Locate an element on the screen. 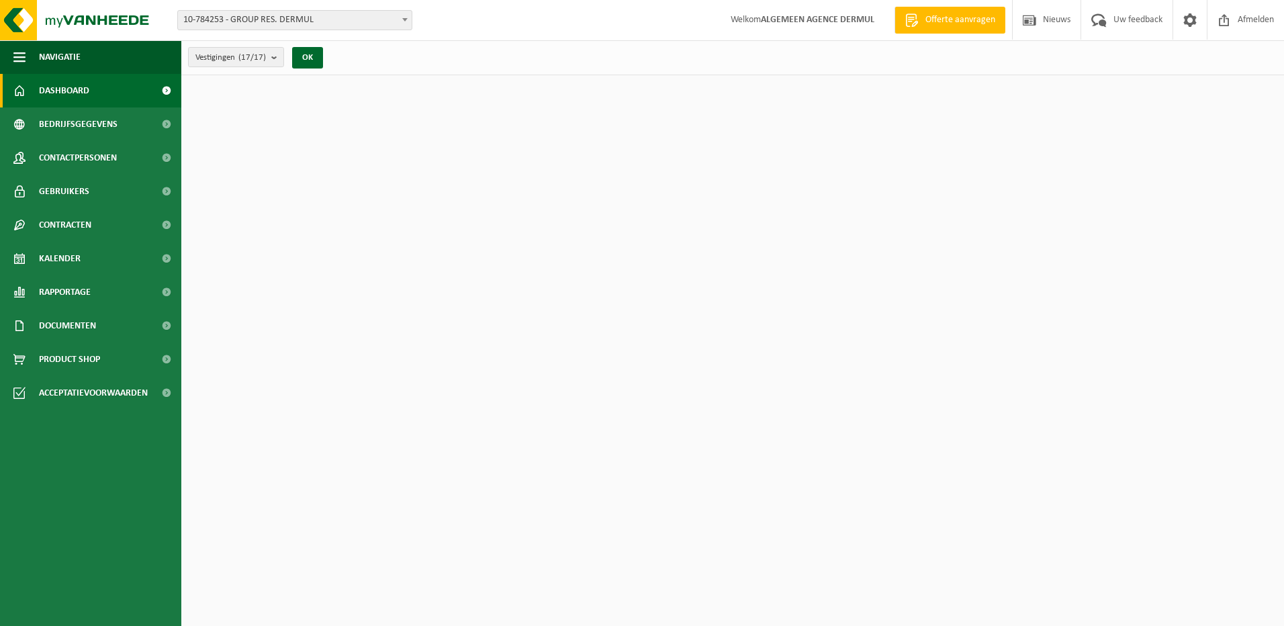  span: Documenten is located at coordinates (67, 326).